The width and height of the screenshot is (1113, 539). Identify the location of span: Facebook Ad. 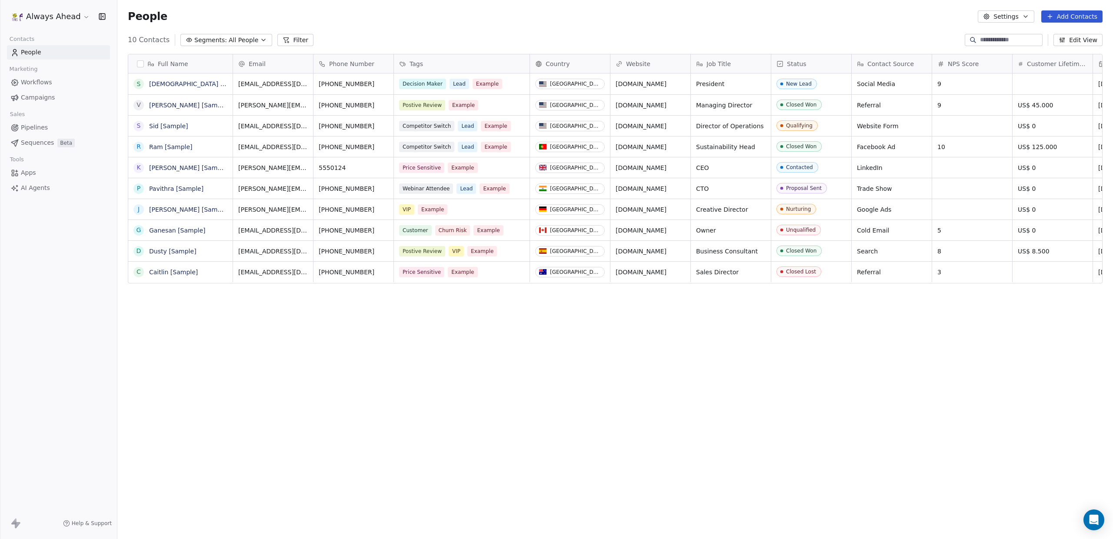
(892, 147).